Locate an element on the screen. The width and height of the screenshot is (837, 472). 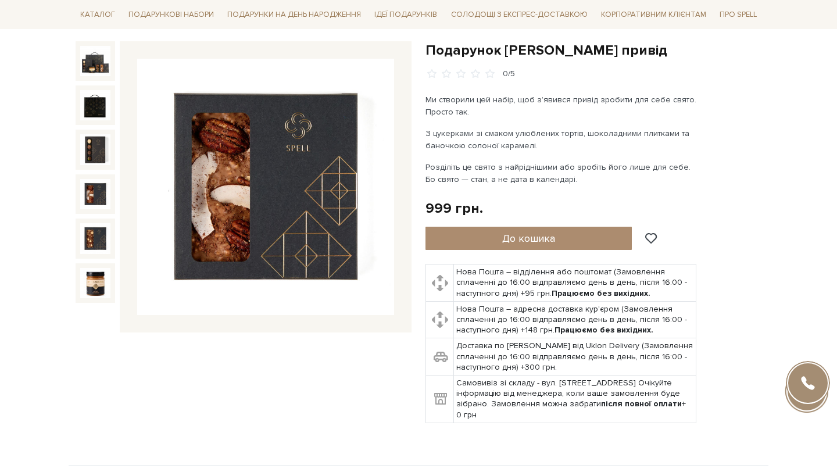
span: Ідеї подарунків is located at coordinates (406, 15).